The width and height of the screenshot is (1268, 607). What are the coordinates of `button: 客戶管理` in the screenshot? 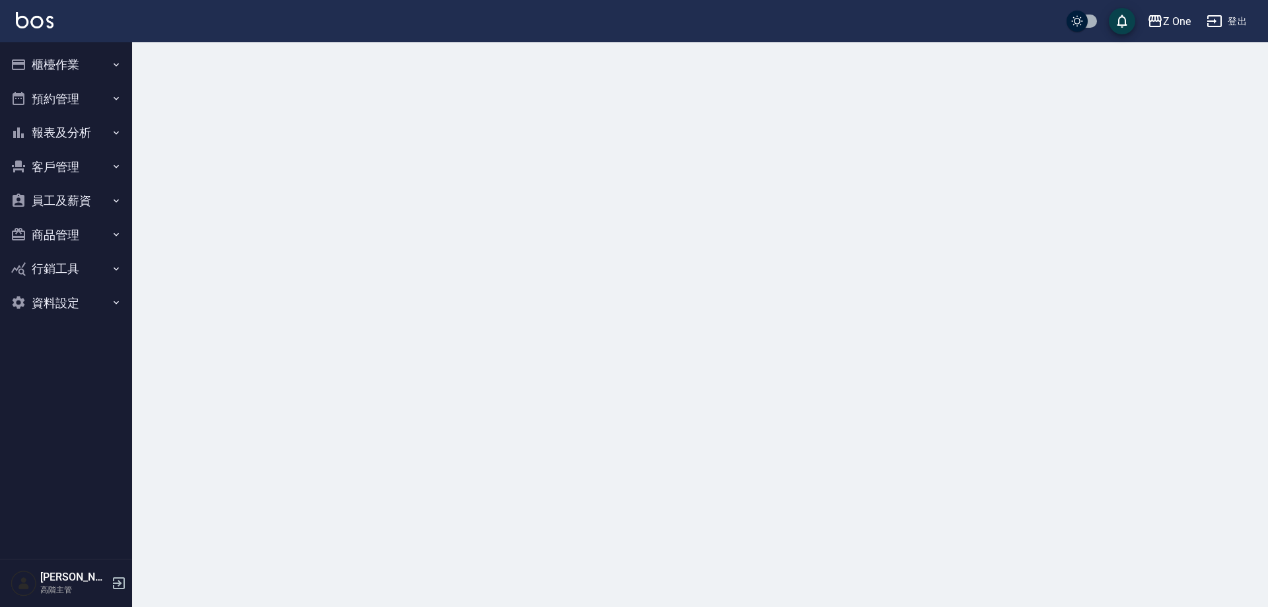 It's located at (66, 167).